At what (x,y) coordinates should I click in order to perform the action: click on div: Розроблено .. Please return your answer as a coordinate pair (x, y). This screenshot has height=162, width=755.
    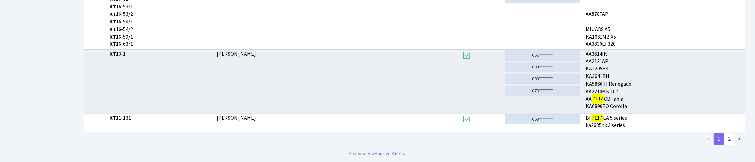
    Looking at the image, I should click on (378, 154).